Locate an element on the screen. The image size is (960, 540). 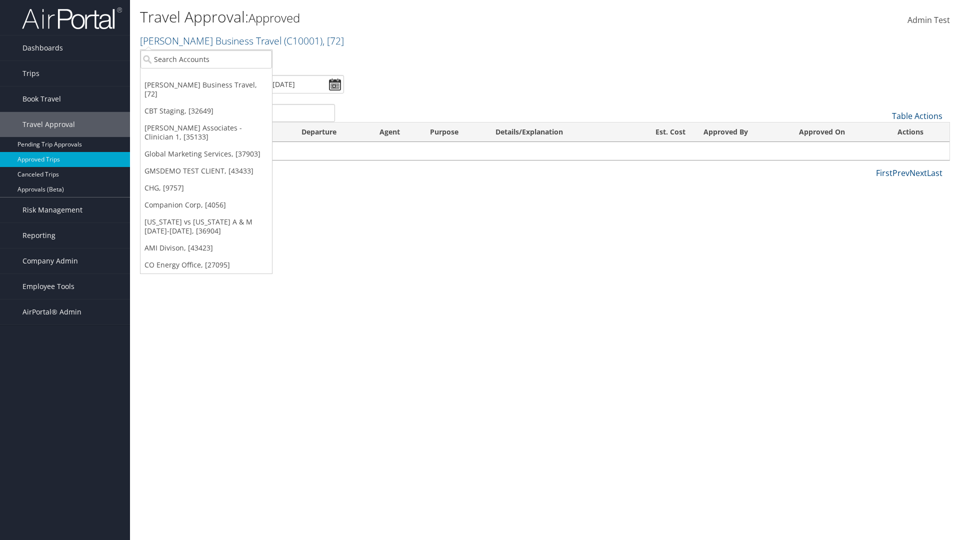
a: CBT Staging, [32649] is located at coordinates (206, 111).